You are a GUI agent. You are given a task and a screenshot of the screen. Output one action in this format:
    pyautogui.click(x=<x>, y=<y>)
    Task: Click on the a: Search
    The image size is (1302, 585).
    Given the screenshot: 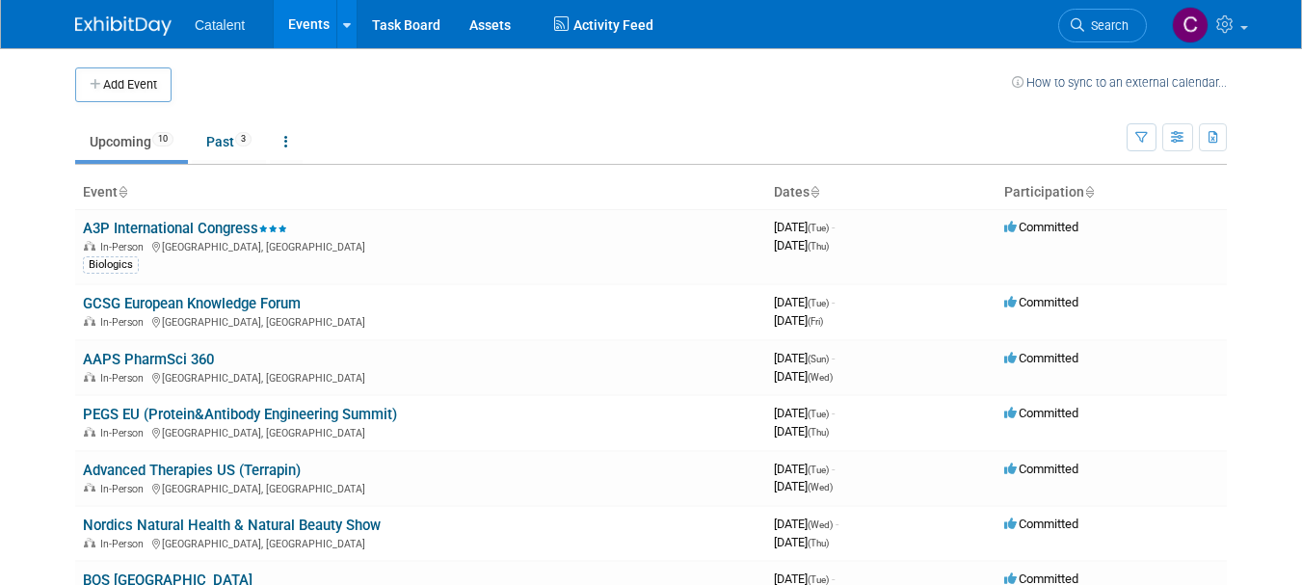 What is the action you would take?
    pyautogui.click(x=1102, y=25)
    